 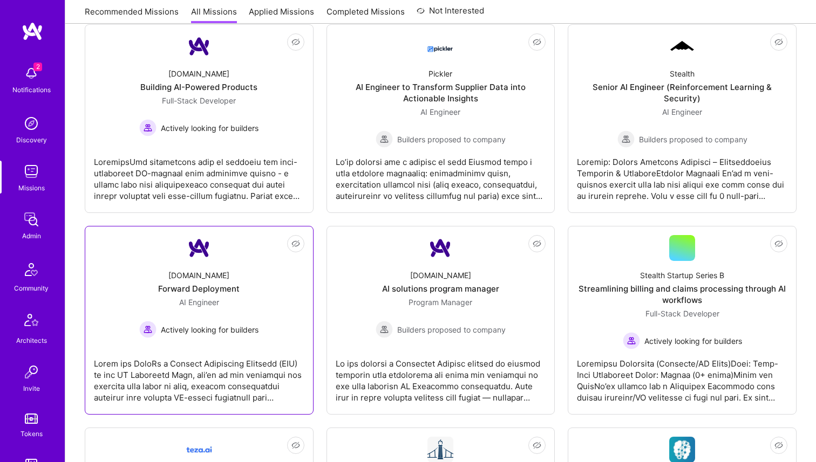 What do you see at coordinates (682, 275) in the screenshot?
I see `div: Stealth Startup Series B` at bounding box center [682, 275].